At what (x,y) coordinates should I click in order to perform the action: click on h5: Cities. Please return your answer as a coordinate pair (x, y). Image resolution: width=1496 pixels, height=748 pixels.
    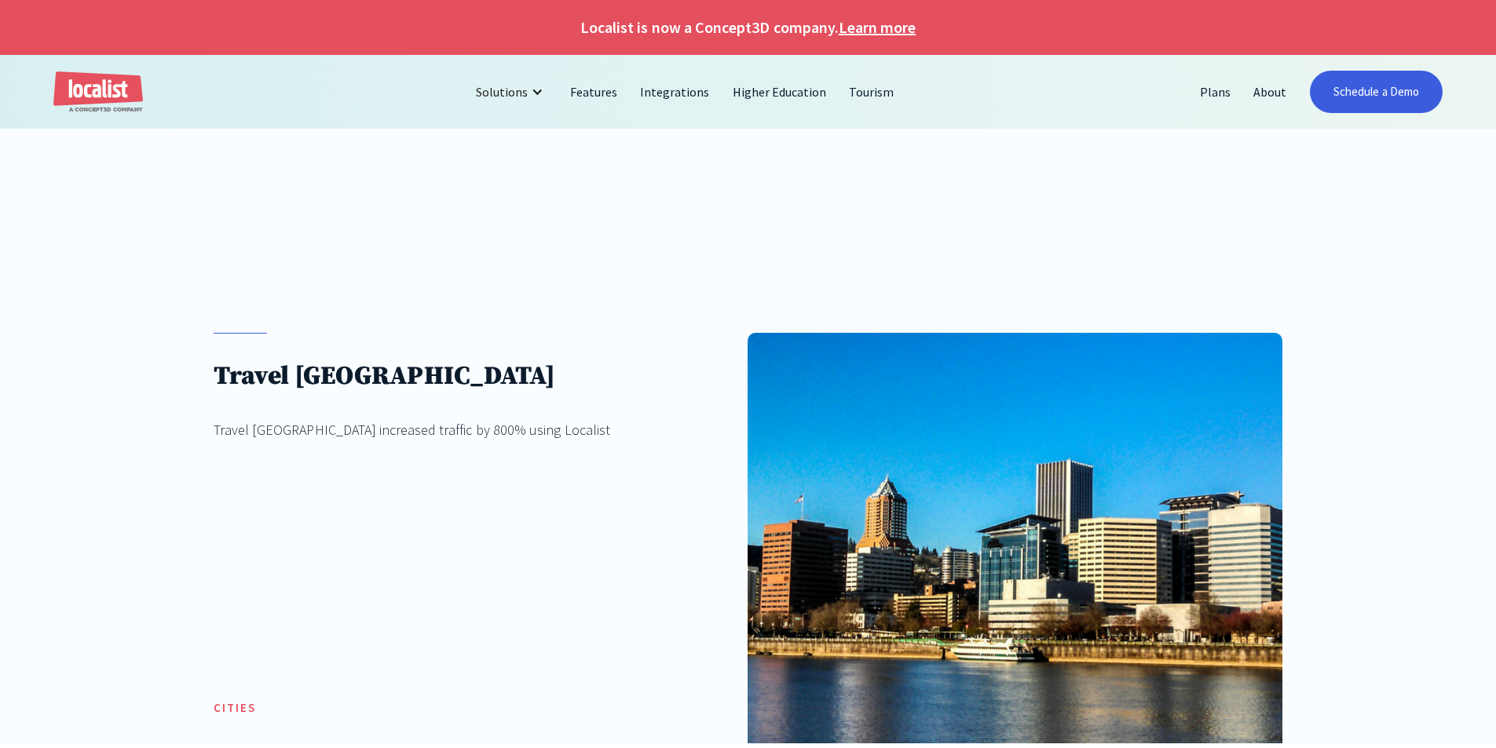
    Looking at the image, I should click on (235, 708).